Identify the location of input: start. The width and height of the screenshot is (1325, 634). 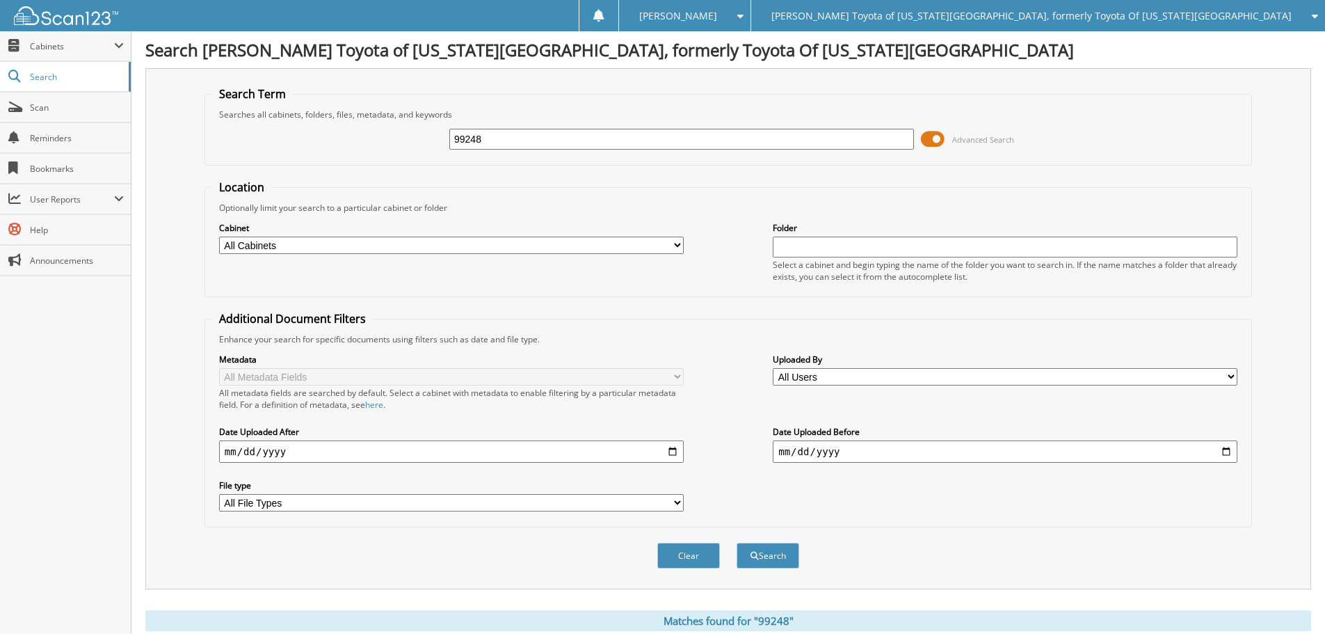
(452, 452).